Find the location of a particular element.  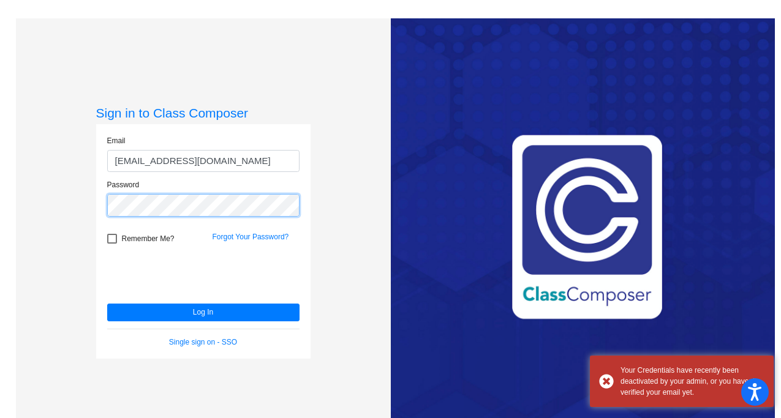

div: Your Credentials have recently been deactivated by your admin, or you haven’t verified your email... is located at coordinates (692, 381).